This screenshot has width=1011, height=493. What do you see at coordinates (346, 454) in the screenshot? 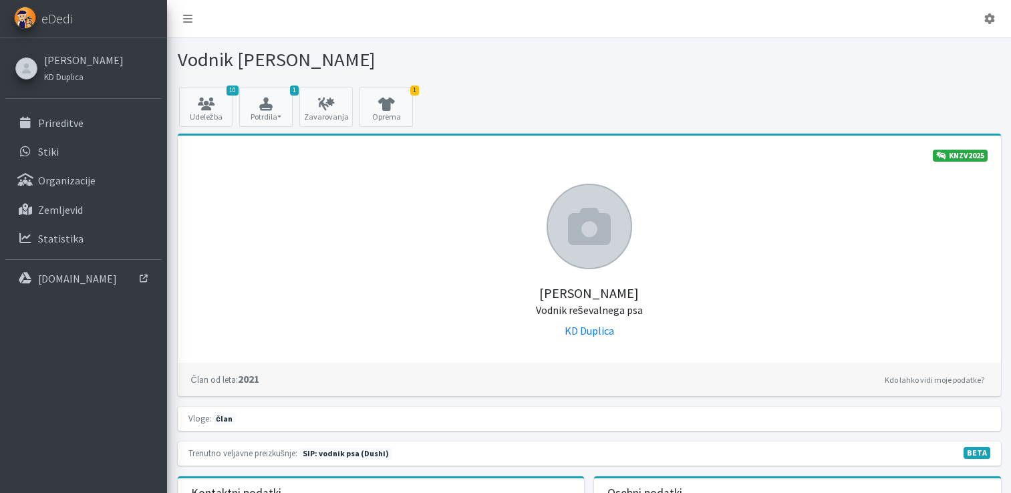
I see `span: Naslednja preizkušnja: pomlad 2026` at bounding box center [346, 454].